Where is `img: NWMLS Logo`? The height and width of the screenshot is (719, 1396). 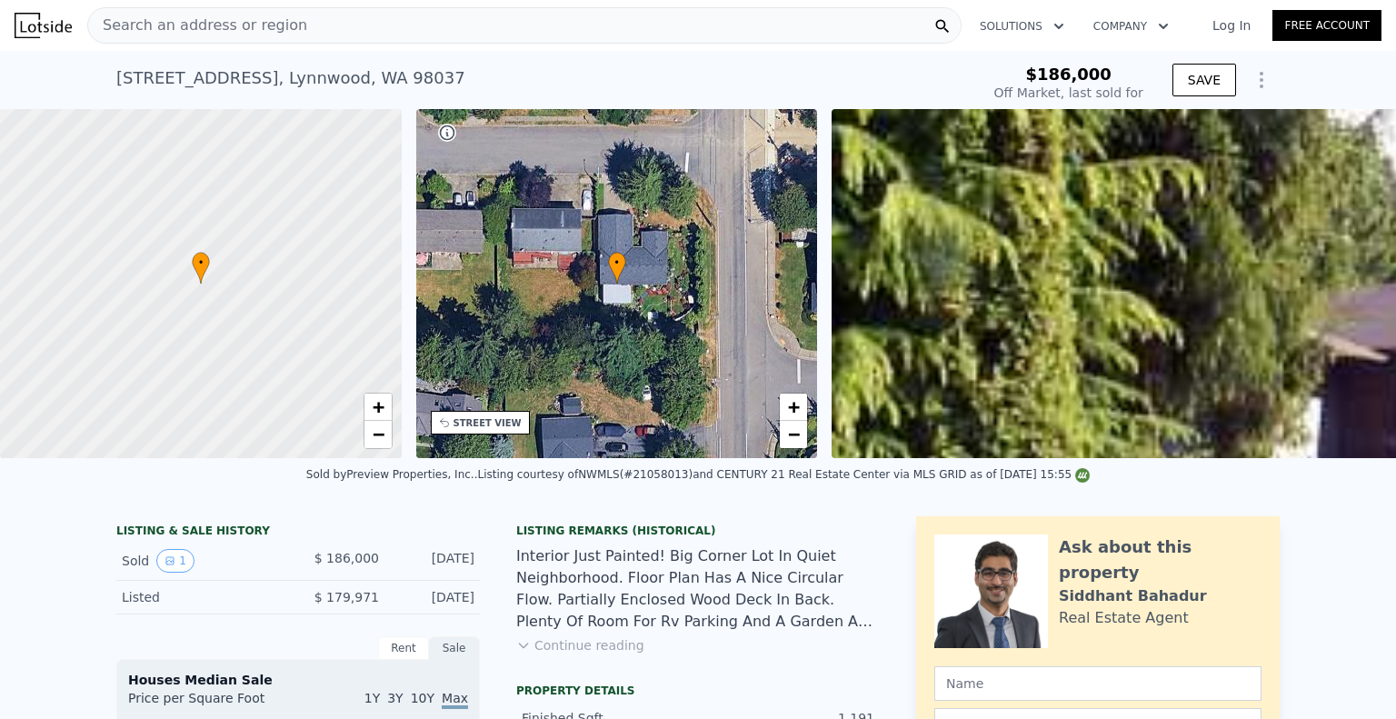
img: NWMLS Logo is located at coordinates (1082, 475).